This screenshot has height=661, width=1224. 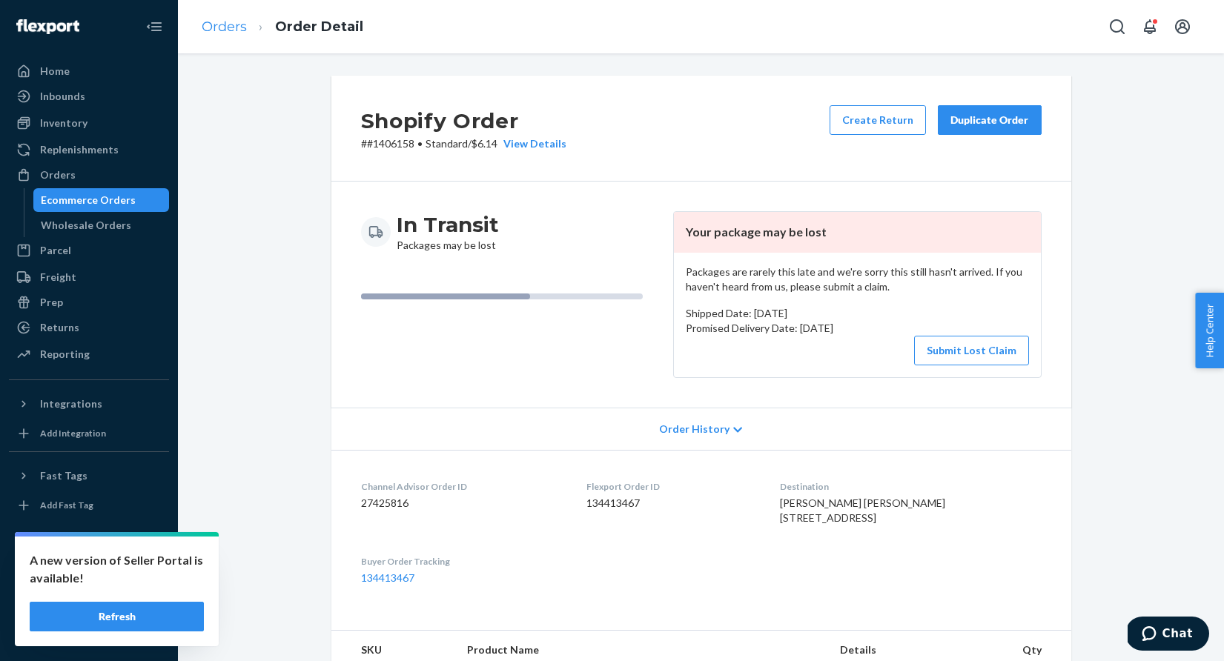 What do you see at coordinates (51, 303) in the screenshot?
I see `div: Prep` at bounding box center [51, 303].